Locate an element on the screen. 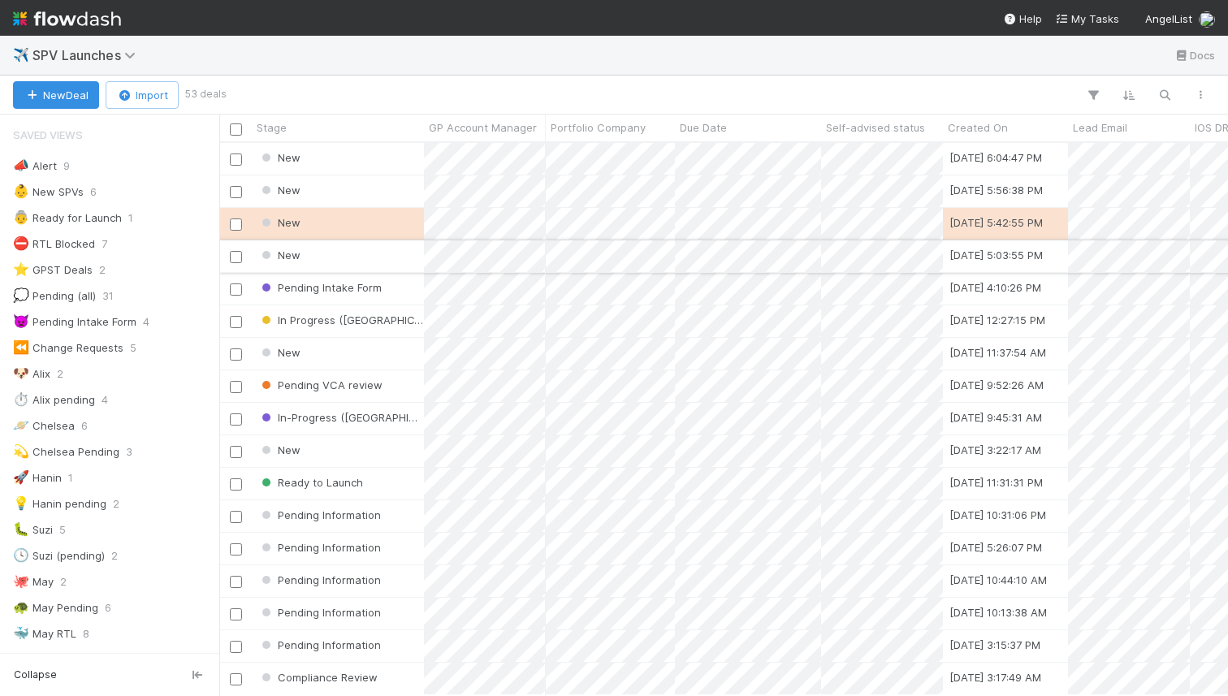 This screenshot has width=1228, height=696. span: Collapse is located at coordinates (35, 675).